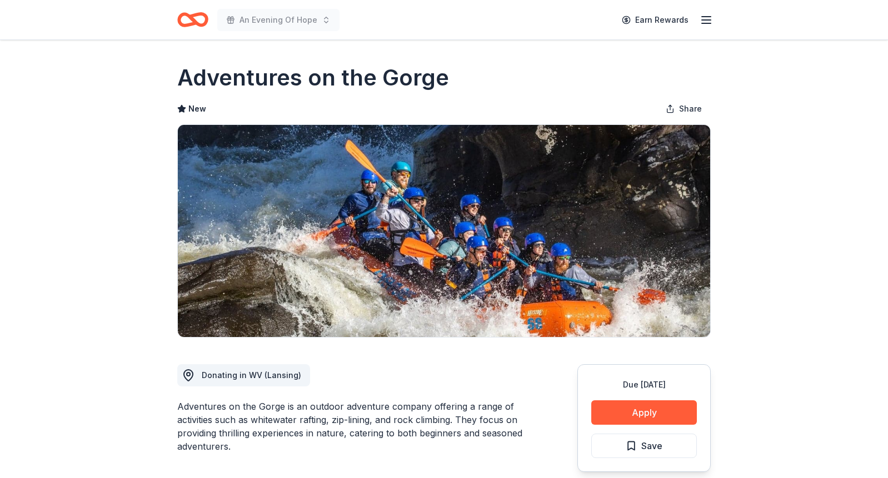 This screenshot has height=478, width=888. What do you see at coordinates (690, 109) in the screenshot?
I see `span: Share` at bounding box center [690, 109].